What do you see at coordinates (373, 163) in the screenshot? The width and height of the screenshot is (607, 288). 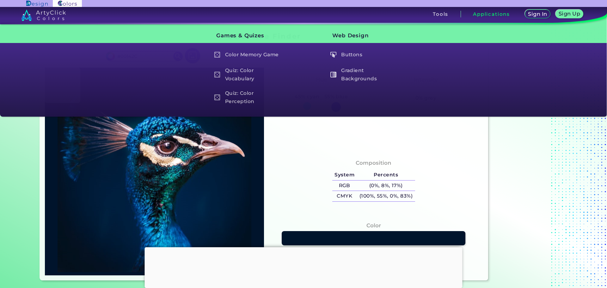 I see `h4: Composition` at bounding box center [373, 163].